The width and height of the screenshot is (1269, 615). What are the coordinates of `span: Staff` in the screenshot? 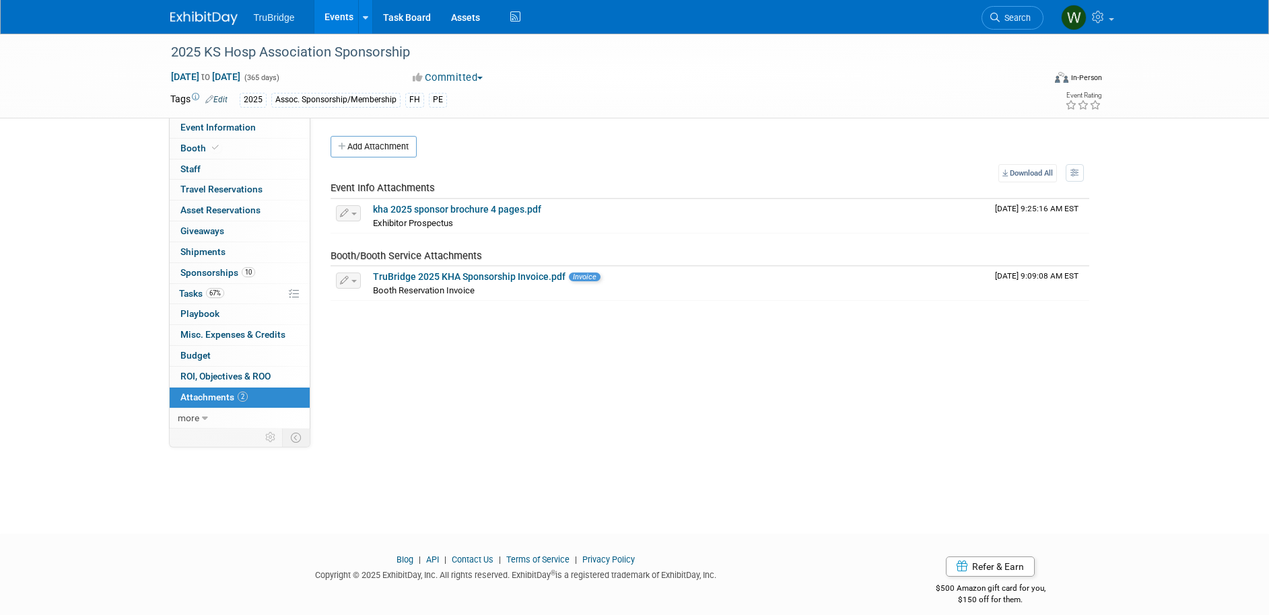 It's located at (191, 169).